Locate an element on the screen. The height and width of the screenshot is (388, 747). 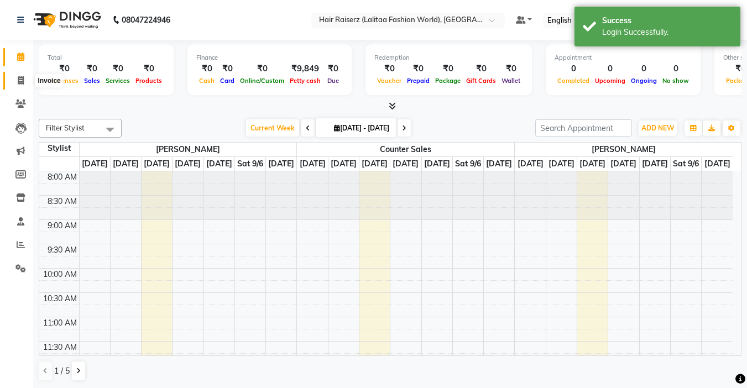
div: 11:30 AM is located at coordinates (60, 347).